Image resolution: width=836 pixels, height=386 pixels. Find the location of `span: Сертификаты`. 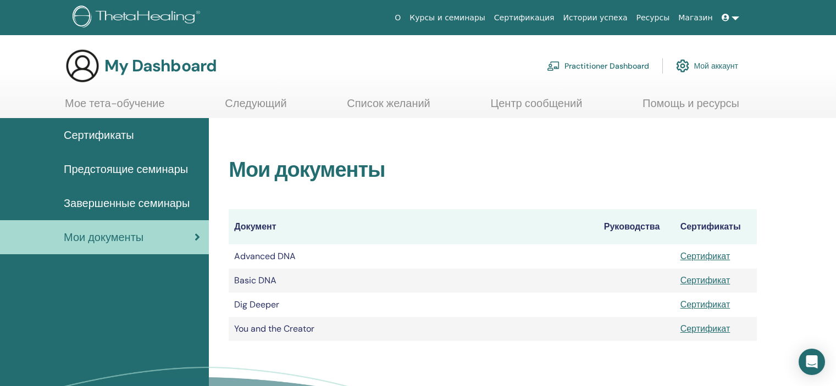

span: Сертификаты is located at coordinates (99, 135).